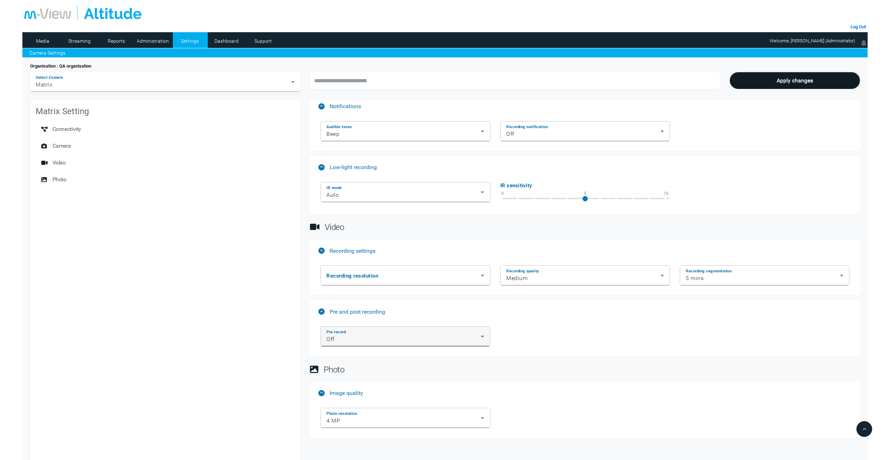 The height and width of the screenshot is (460, 890). Describe the element at coordinates (585, 185) in the screenshot. I see `mat-label: IR sensitivity` at that location.